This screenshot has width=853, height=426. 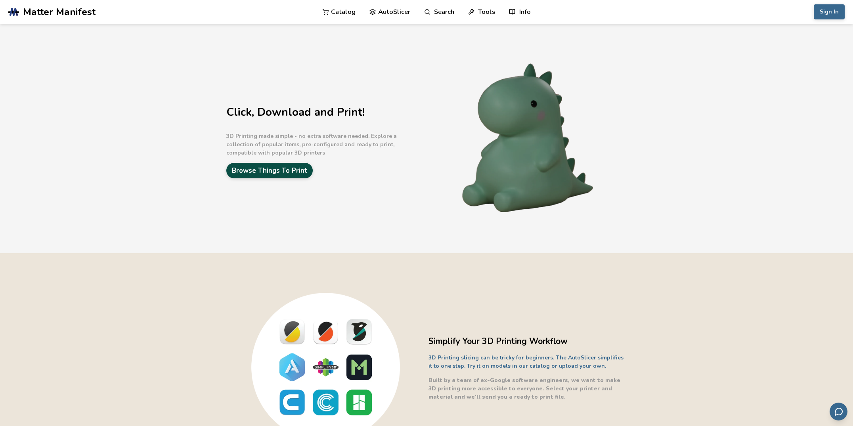 I want to click on p: 3D Printing slicing can be tricky for beginners. The AutoSlicer simplifies it to one step. Try it..., so click(x=528, y=362).